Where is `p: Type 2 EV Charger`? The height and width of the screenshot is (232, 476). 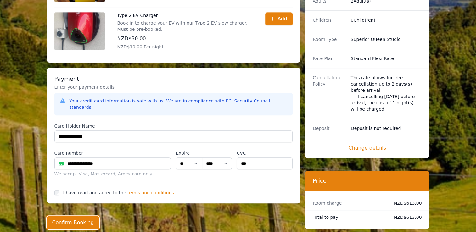
p: Type 2 EV Charger is located at coordinates (185, 15).